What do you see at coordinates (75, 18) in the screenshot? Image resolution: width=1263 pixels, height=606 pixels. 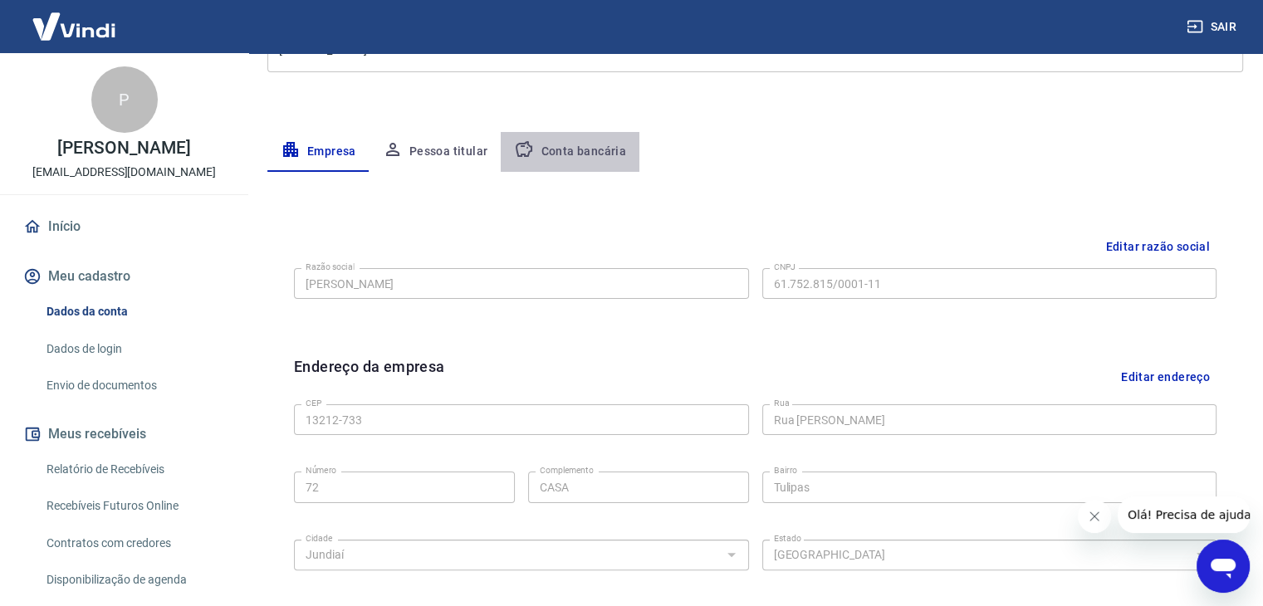 I see `span: Olá! Precisa de ajuda?` at bounding box center [75, 18].